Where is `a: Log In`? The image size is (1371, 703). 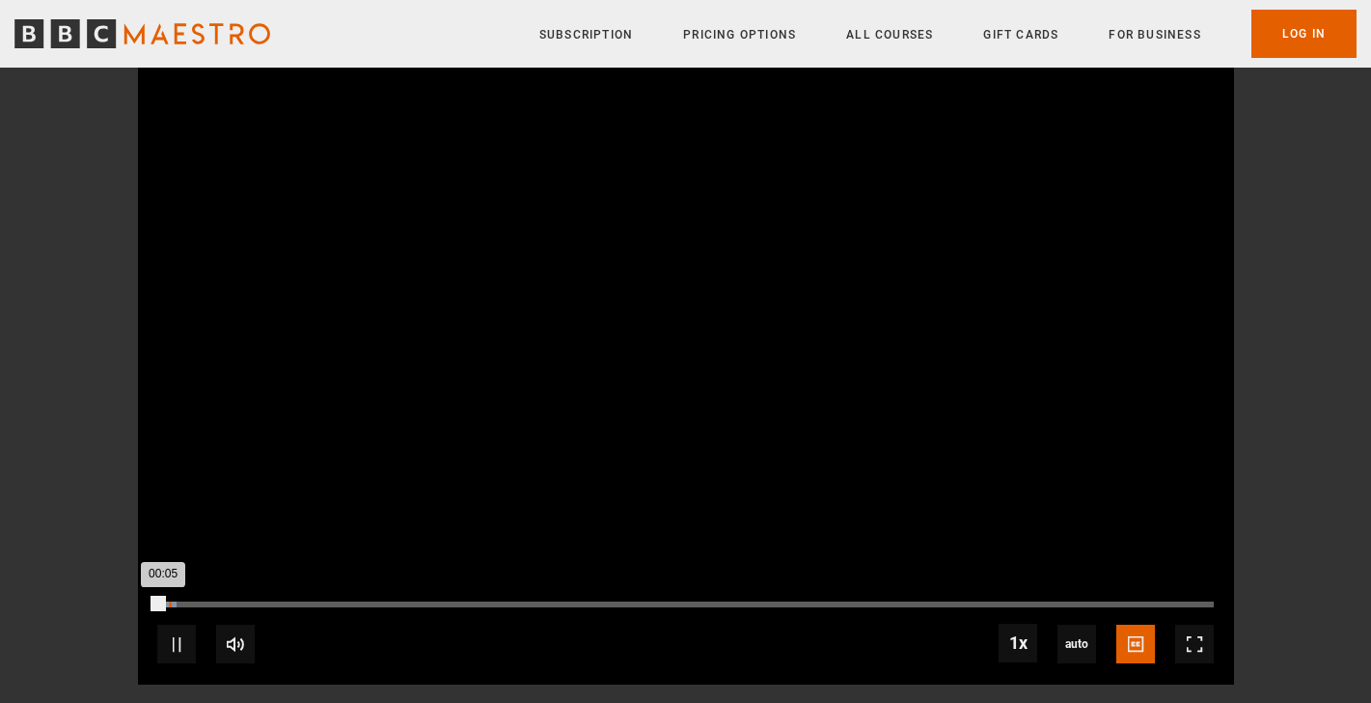
a: Log In is located at coordinates (1304, 34).